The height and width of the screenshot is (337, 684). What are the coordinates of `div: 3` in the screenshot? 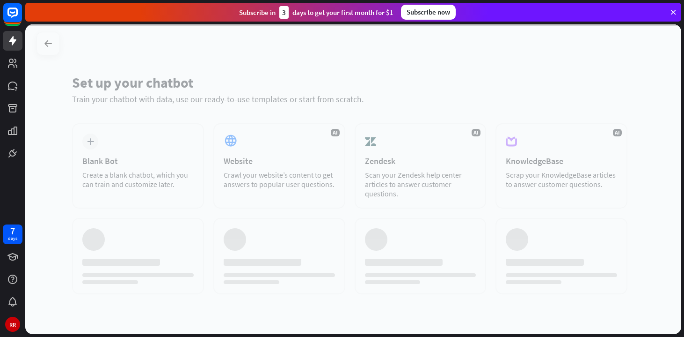 It's located at (284, 12).